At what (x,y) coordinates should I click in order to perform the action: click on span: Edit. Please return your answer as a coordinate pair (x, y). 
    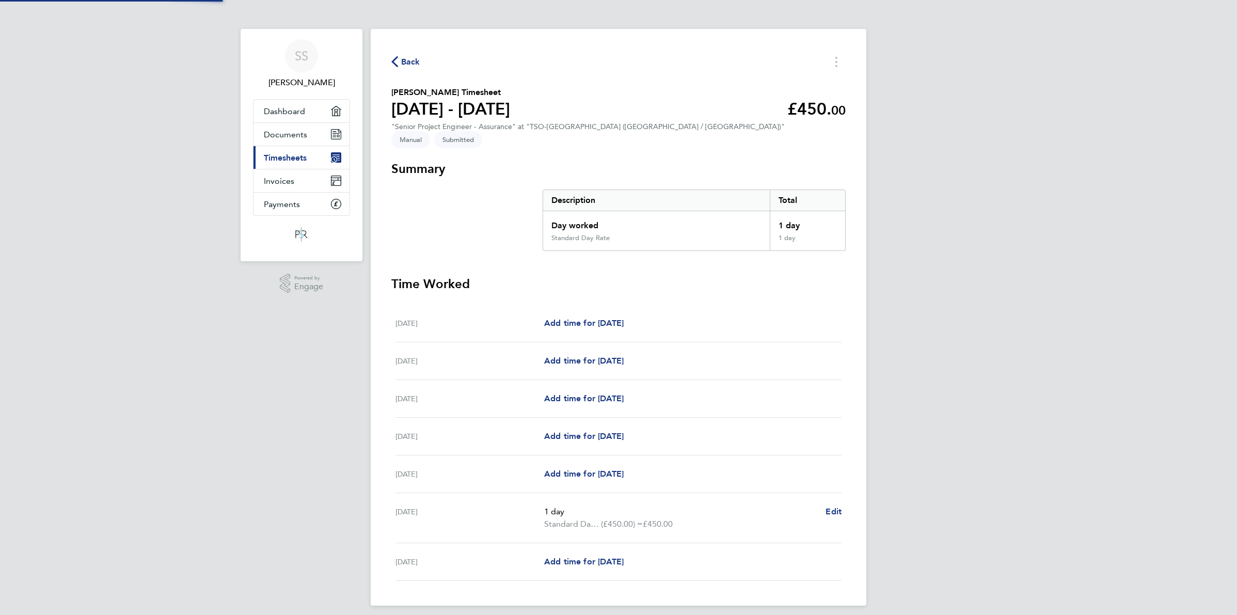
    Looking at the image, I should click on (833, 511).